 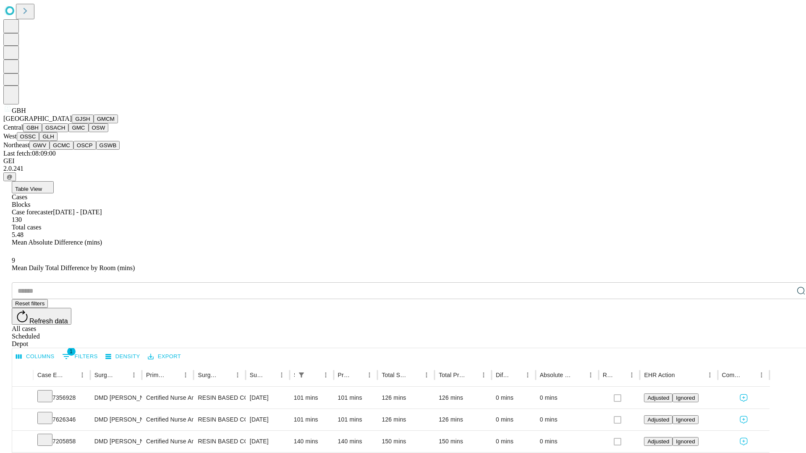 I want to click on span: Last fetch: 08:09:00, so click(x=29, y=153).